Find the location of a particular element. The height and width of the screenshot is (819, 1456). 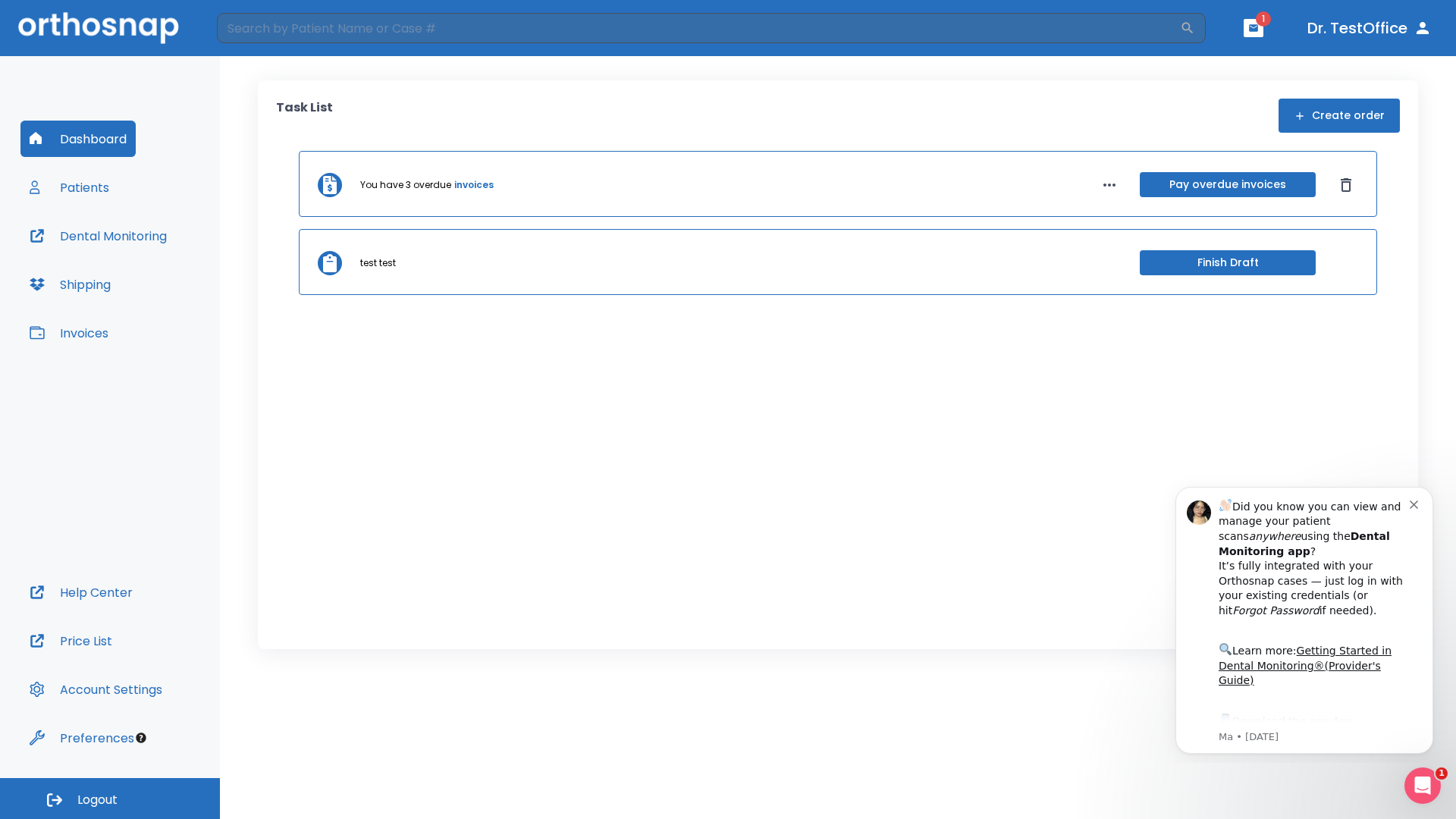

div: Download the app: | ​ Let us know if you need help getting started! is located at coordinates (161, 276).